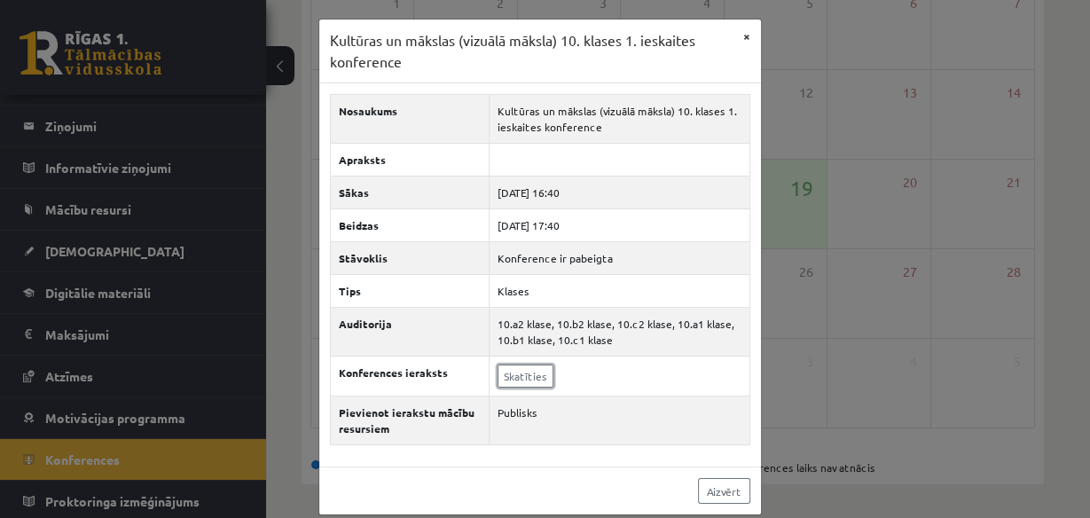 The image size is (1090, 518). I want to click on th: Nosaukums, so click(409, 119).